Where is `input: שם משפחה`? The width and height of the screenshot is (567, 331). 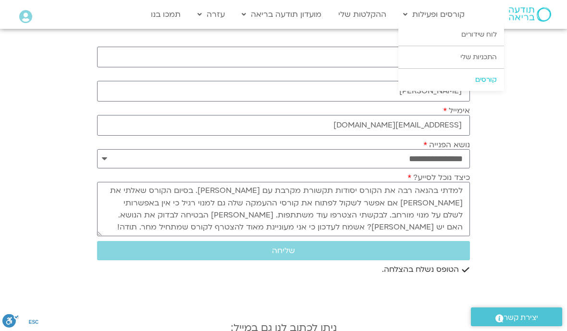
input: שם משפחה is located at coordinates (284, 91).